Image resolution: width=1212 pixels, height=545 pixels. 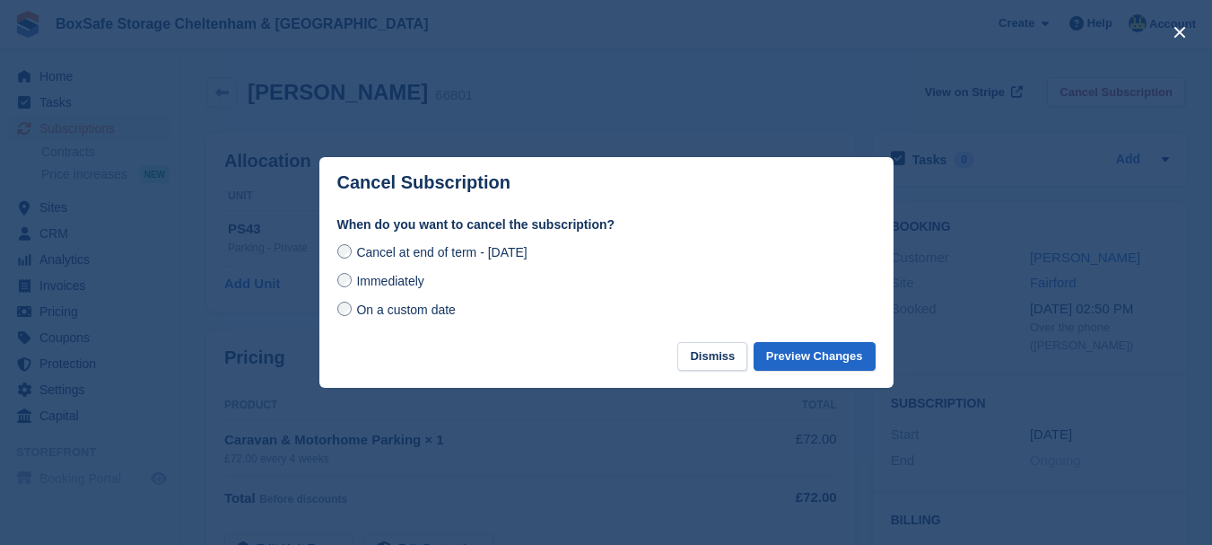 I want to click on label: When do you want to cancel the subscription?, so click(x=607, y=224).